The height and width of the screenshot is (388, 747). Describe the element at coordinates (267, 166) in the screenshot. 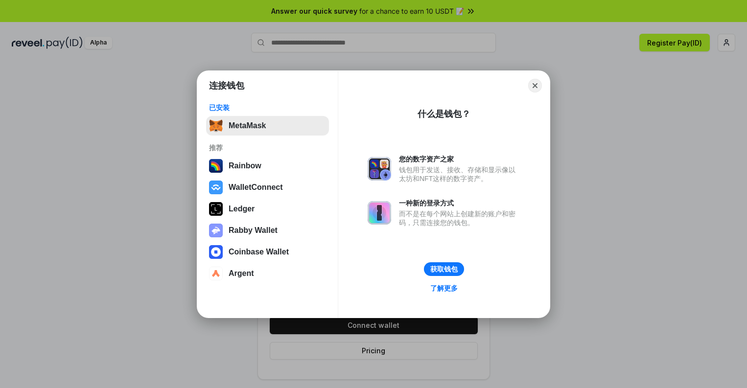

I see `button: Rainbow` at that location.